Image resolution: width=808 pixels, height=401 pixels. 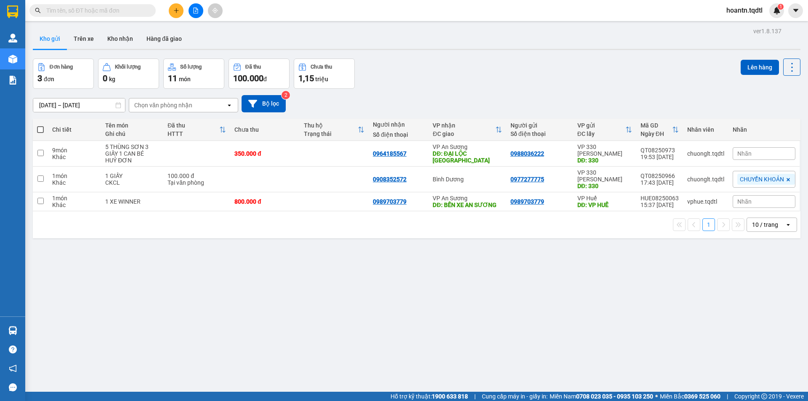 What do you see at coordinates (515, 396) in the screenshot?
I see `span: Cung cấp máy in - giấy in:` at bounding box center [515, 396].